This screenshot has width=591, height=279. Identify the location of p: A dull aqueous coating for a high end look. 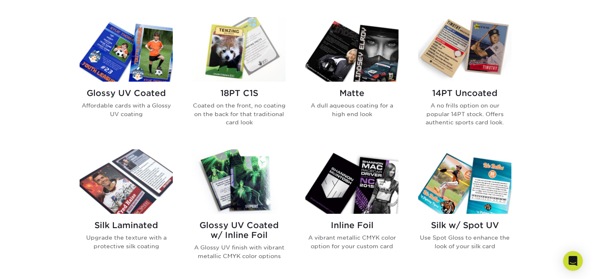
(352, 110).